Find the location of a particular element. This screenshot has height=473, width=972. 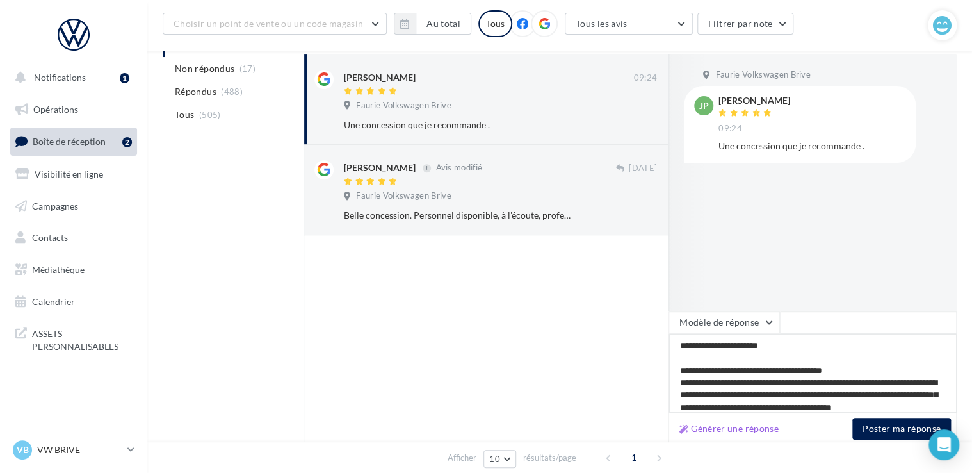

span: VB is located at coordinates (22, 450).